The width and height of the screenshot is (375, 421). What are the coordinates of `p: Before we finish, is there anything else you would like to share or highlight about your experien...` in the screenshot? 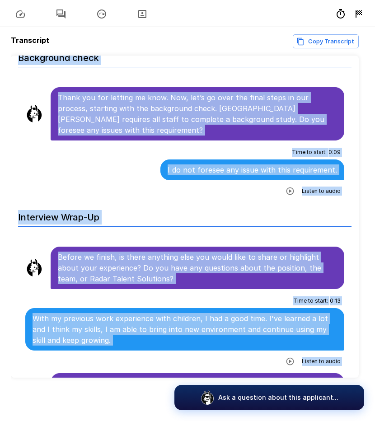 It's located at (198, 268).